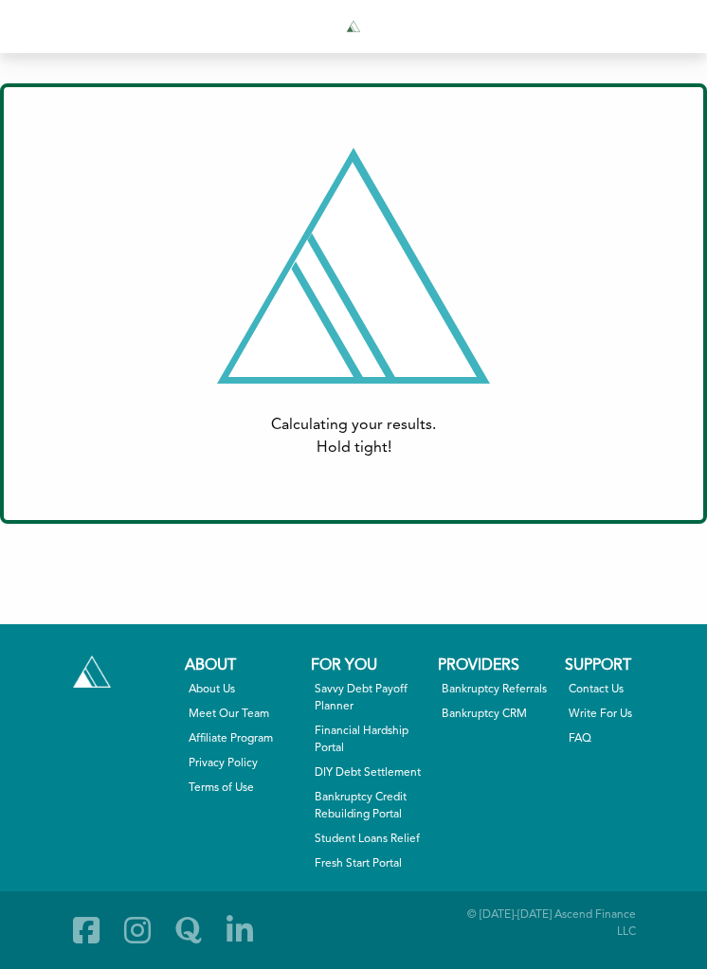  I want to click on a: About Us, so click(243, 689).